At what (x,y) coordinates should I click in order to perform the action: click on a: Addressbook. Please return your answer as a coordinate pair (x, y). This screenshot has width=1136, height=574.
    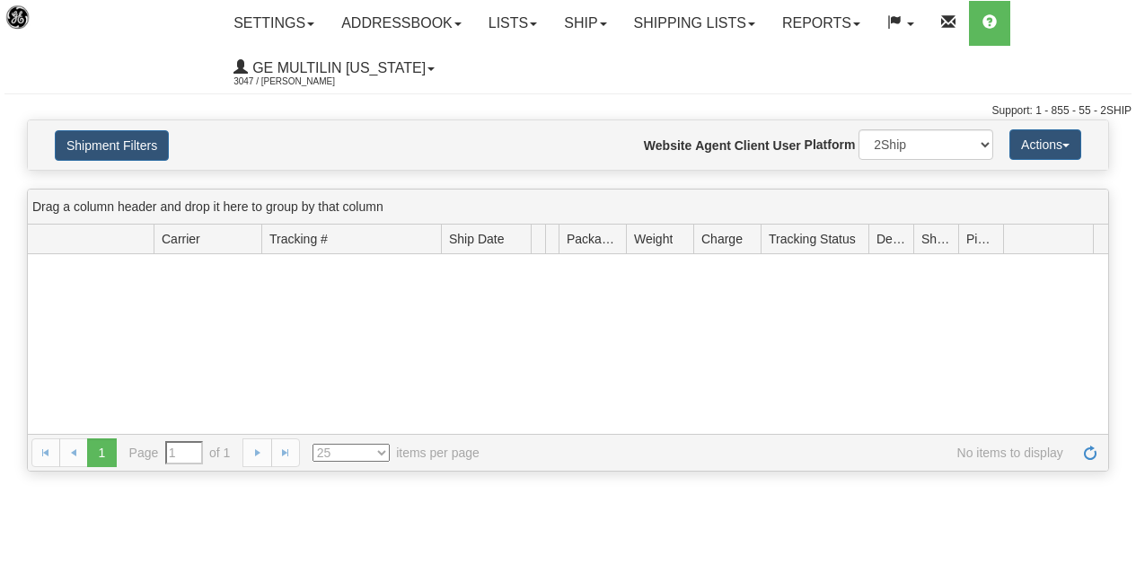
    Looking at the image, I should click on (401, 23).